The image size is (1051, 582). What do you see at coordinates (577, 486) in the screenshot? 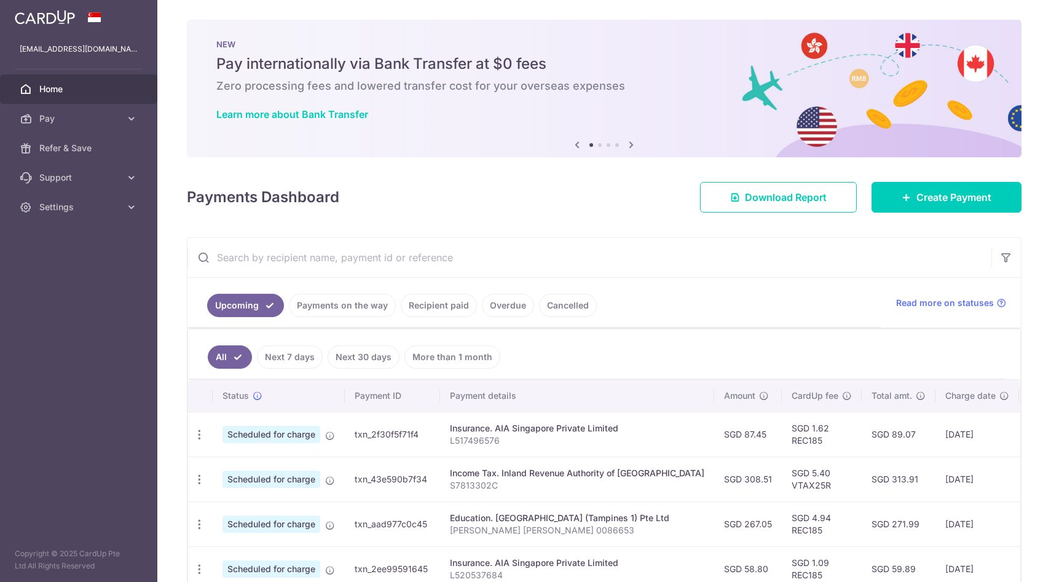
I see `p: S7813302C` at bounding box center [577, 486].